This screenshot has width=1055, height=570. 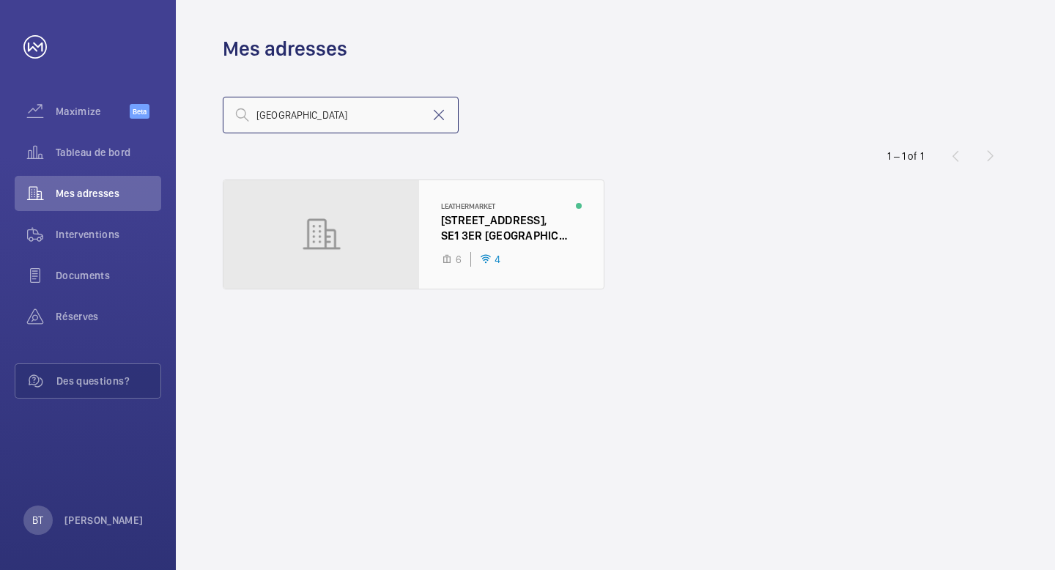 What do you see at coordinates (108, 193) in the screenshot?
I see `span: Mes adresses` at bounding box center [108, 193].